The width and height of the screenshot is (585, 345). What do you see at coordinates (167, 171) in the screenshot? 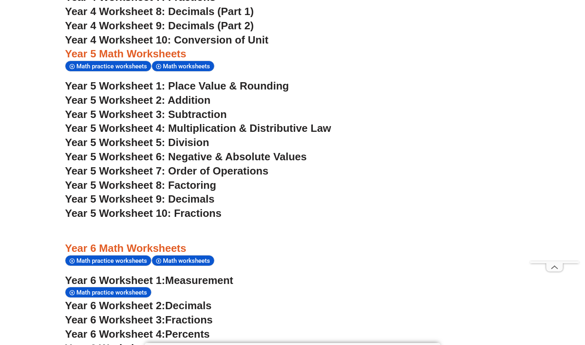
I see `a: Year 5 Worksheet 7: Order of Operations` at bounding box center [167, 171].